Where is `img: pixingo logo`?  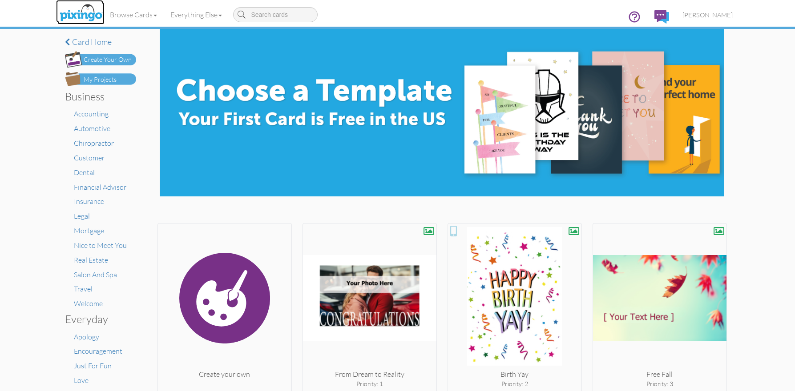 img: pixingo logo is located at coordinates (81, 13).